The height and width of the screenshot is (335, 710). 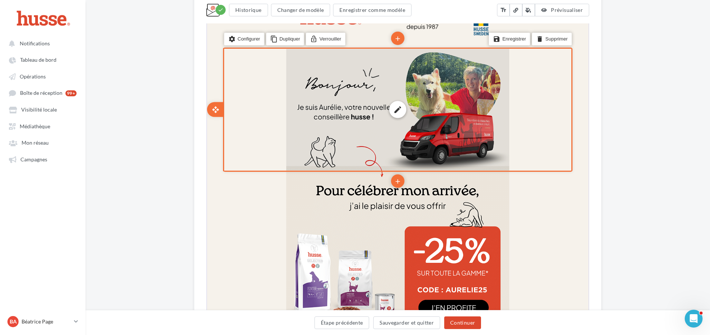 I want to click on i: text_fields, so click(x=504, y=10).